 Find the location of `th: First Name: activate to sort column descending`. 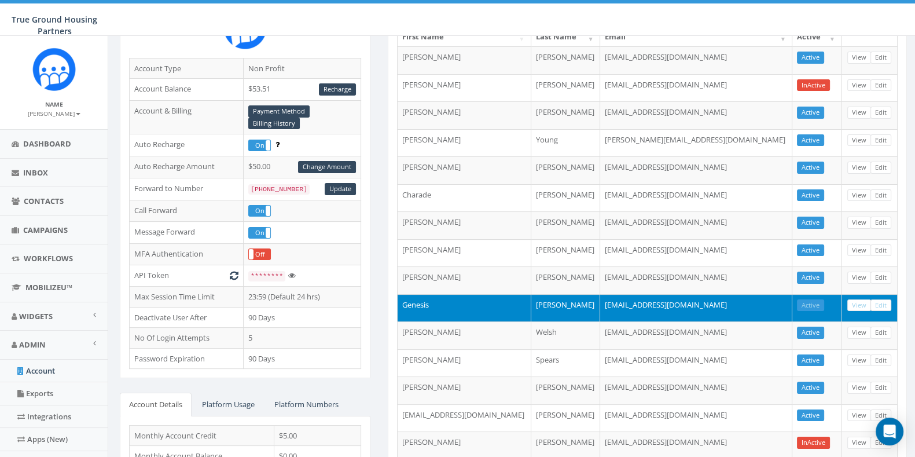

th: First Name: activate to sort column descending is located at coordinates (464, 36).